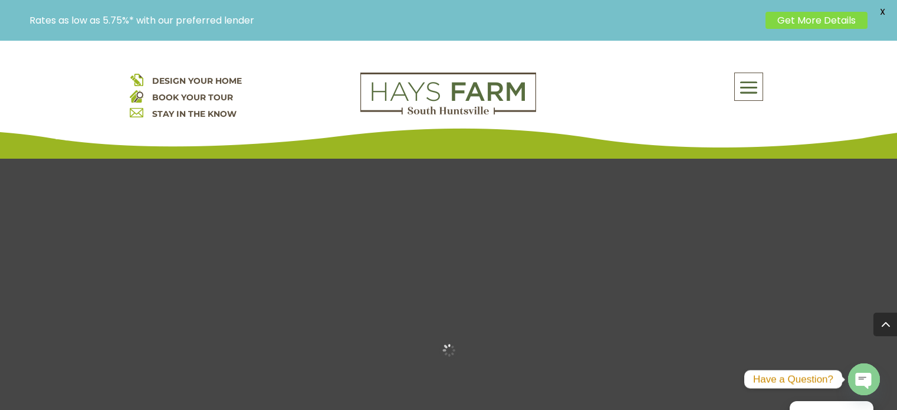 The height and width of the screenshot is (410, 897). What do you see at coordinates (136, 79) in the screenshot?
I see `img: design your home` at bounding box center [136, 79].